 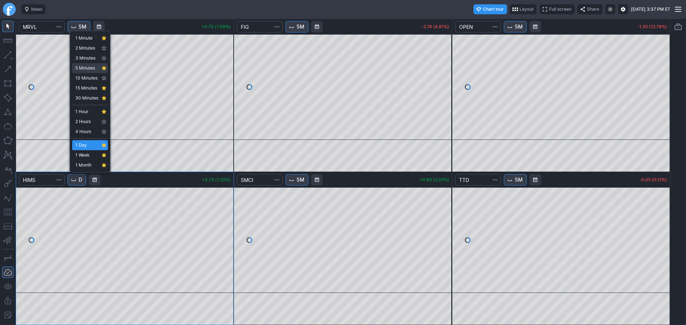 I want to click on span: 3 Minutes, so click(x=87, y=58).